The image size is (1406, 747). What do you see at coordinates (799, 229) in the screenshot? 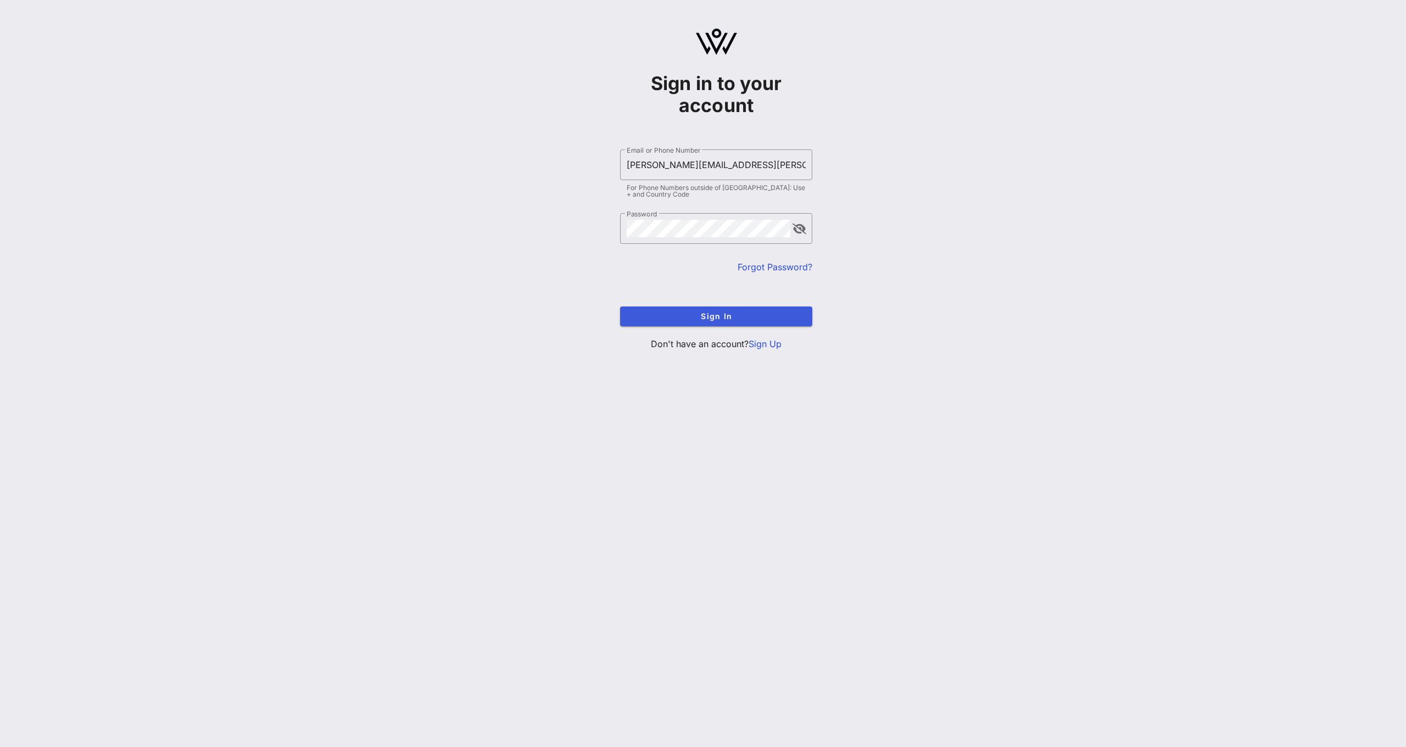
I see `button: append icon` at bounding box center [799, 229].